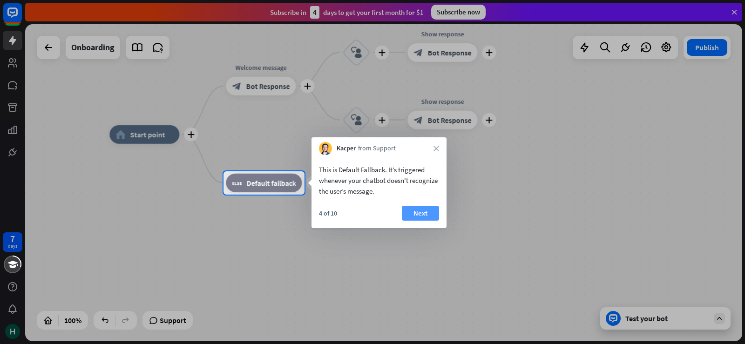  Describe the element at coordinates (21, 18) in the screenshot. I see `button: Open LiveChat chat widget` at that location.